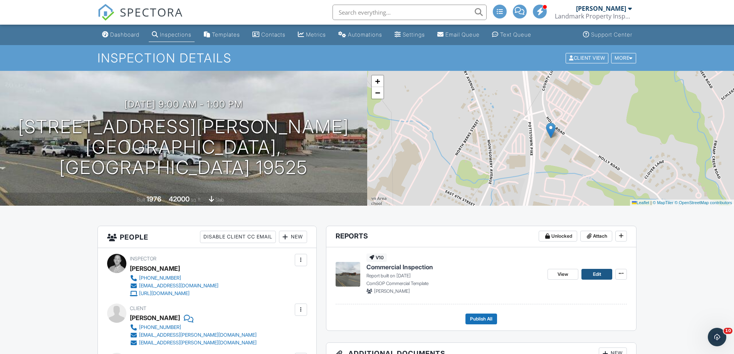 This screenshot has width=734, height=354. What do you see at coordinates (151, 12) in the screenshot?
I see `span: SPECTORA` at bounding box center [151, 12].